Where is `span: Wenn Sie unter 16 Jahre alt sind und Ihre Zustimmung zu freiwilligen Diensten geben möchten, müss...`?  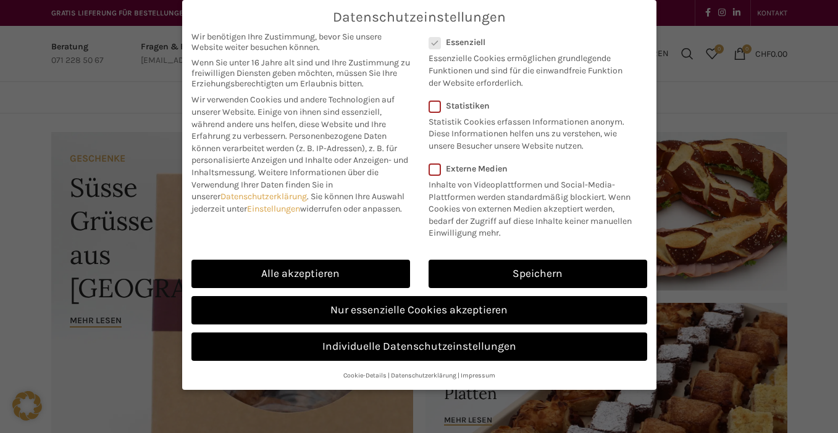
span: Wenn Sie unter 16 Jahre alt sind und Ihre Zustimmung zu freiwilligen Diensten geben möchten, müss... is located at coordinates (301, 73).